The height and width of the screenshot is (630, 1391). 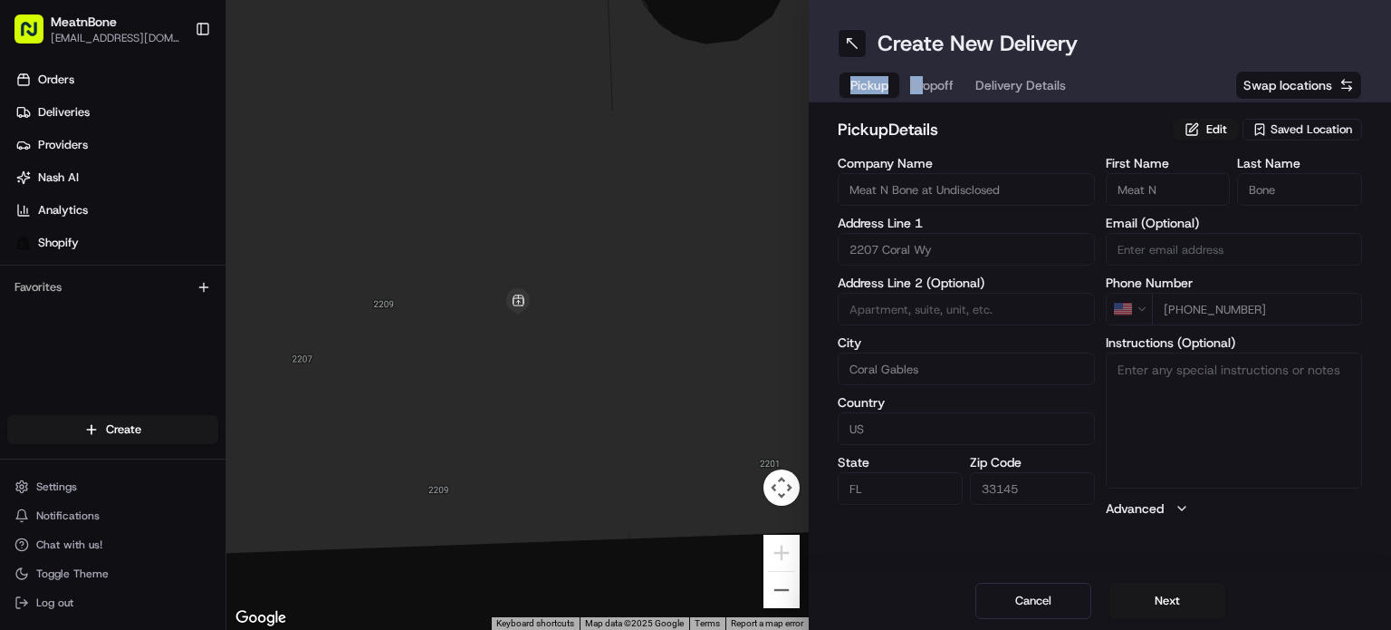 I want to click on label: Email (Optional), so click(x=1235, y=223).